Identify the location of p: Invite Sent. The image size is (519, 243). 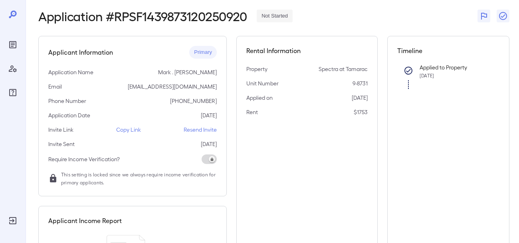
(61, 144).